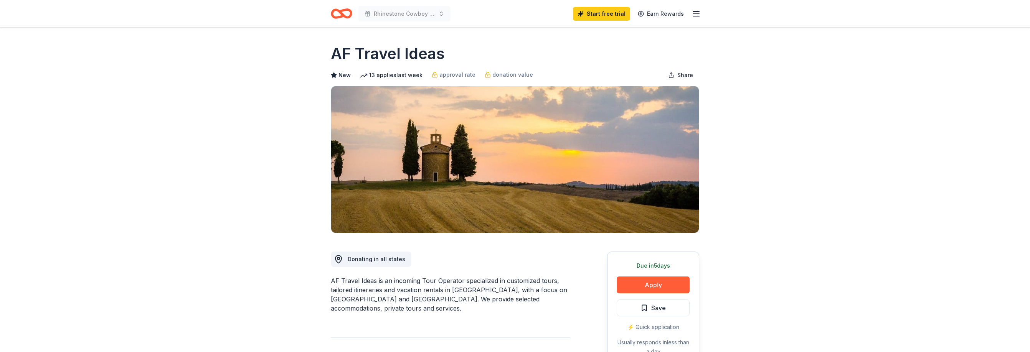  What do you see at coordinates (391, 75) in the screenshot?
I see `div: 13 applies last week` at bounding box center [391, 75].